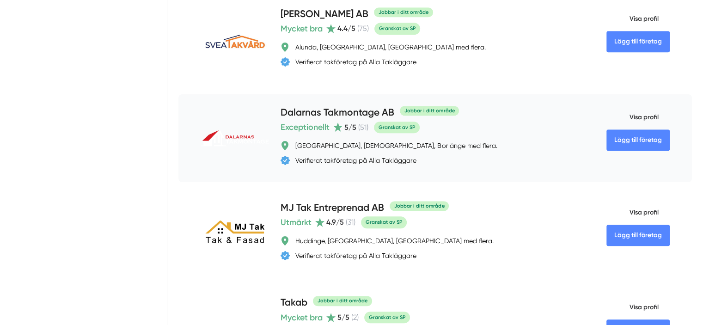 This screenshot has height=325, width=703. Describe the element at coordinates (235, 41) in the screenshot. I see `img: Svea Takvård AB` at that location.